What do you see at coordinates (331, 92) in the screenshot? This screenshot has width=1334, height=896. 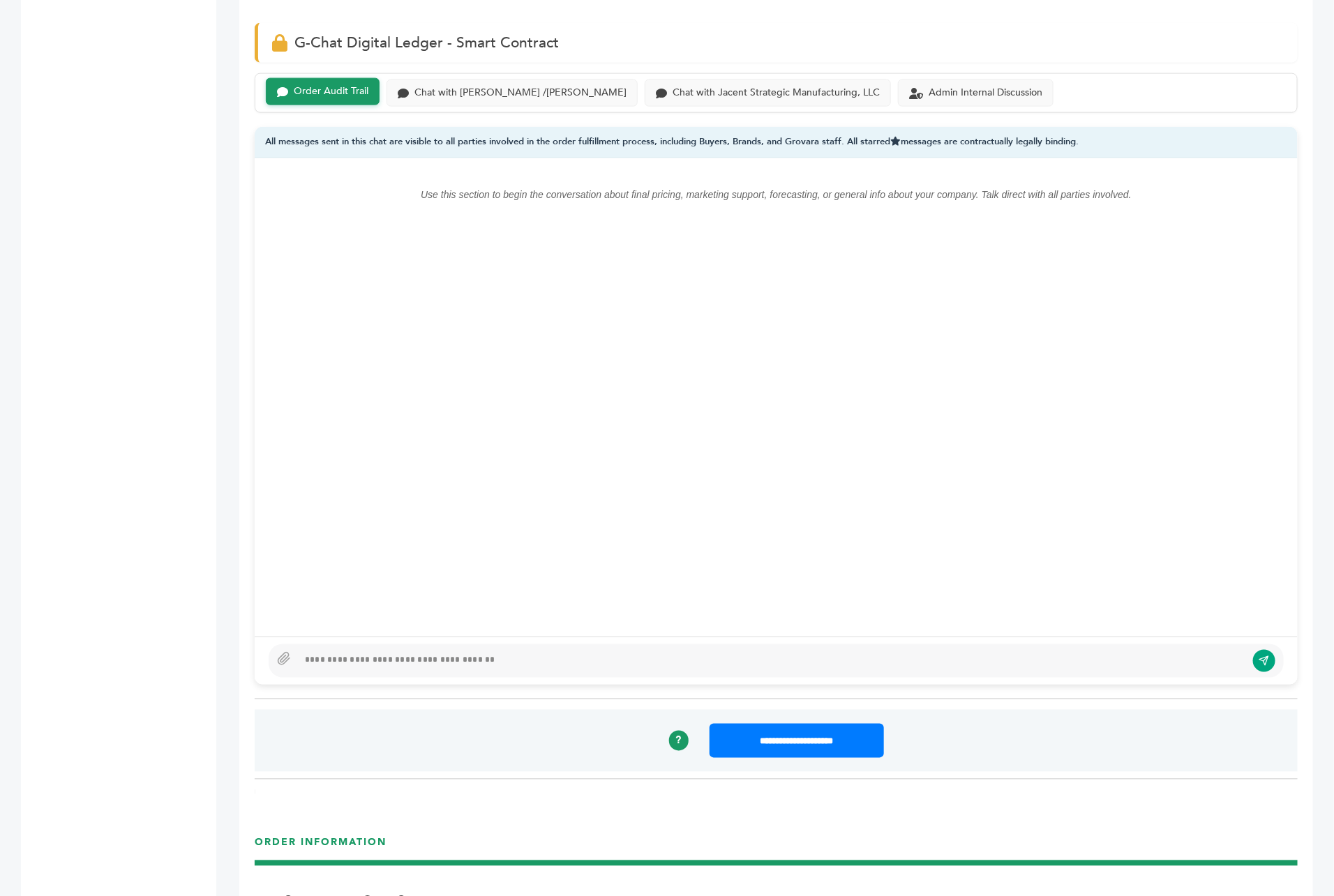 I see `div: Order Audit Trail` at bounding box center [331, 92].